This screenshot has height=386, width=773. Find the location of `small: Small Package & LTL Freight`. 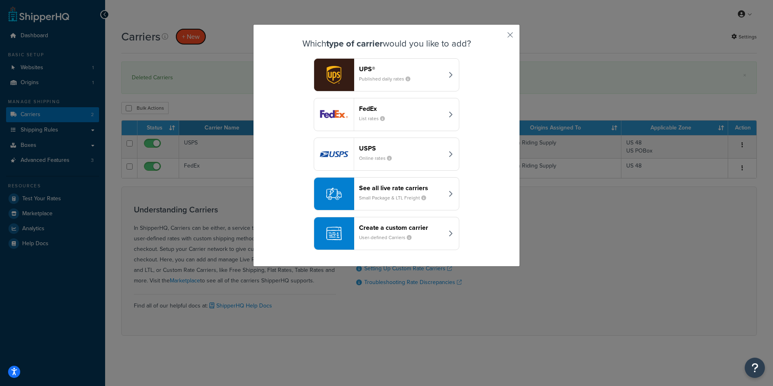

small: Small Package & LTL Freight is located at coordinates (396, 198).